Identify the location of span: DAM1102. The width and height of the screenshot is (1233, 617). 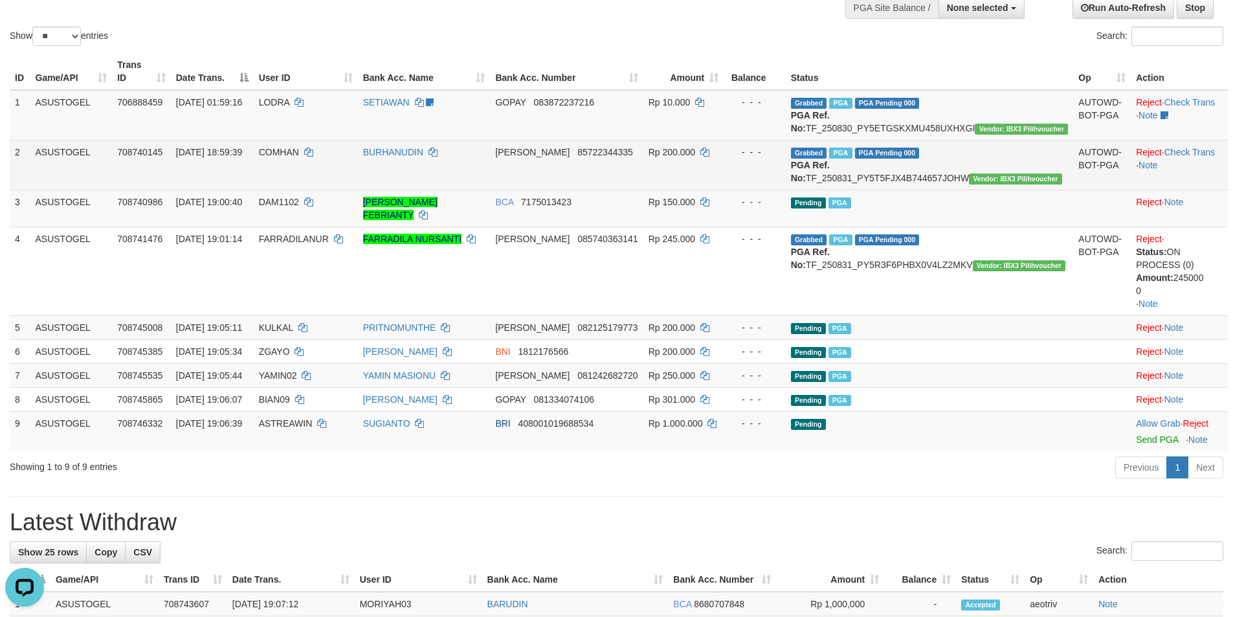
(279, 202).